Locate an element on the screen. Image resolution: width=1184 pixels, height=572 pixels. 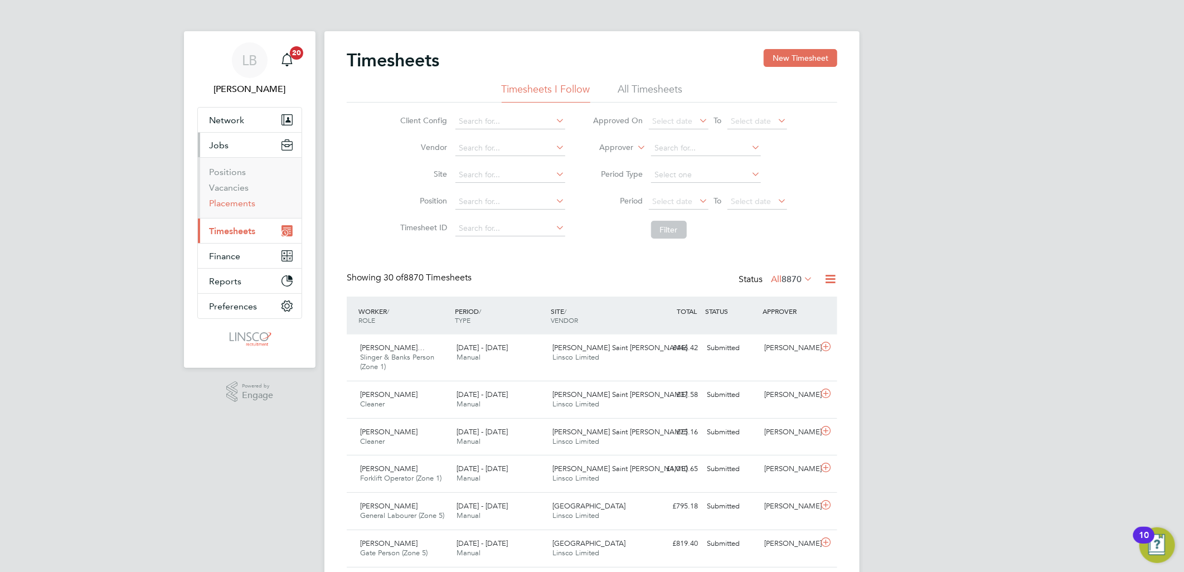
a: Placements is located at coordinates (232, 203).